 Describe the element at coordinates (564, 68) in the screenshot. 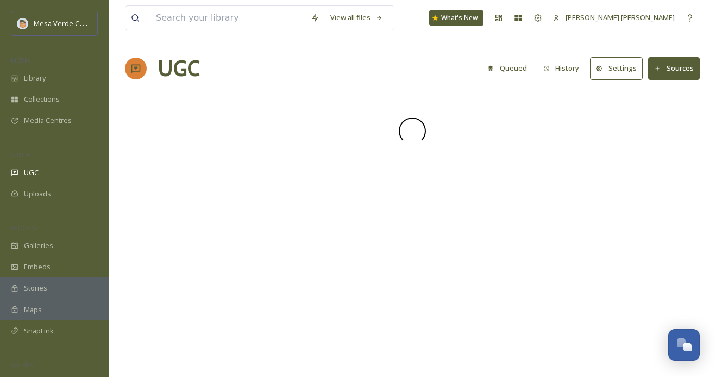

I see `a: History` at that location.